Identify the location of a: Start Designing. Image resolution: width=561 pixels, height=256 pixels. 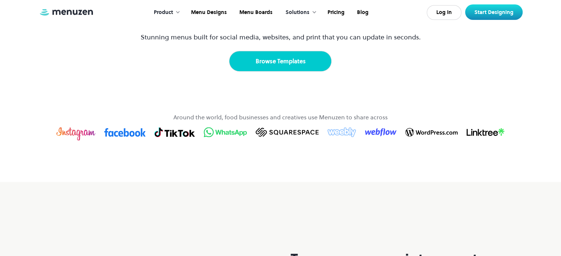
(493, 12).